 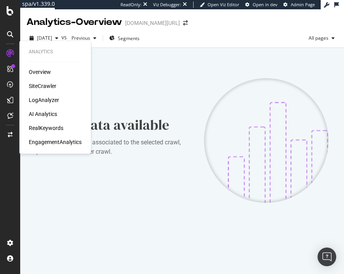 What do you see at coordinates (131, 5) in the screenshot?
I see `div: ReadOnly:` at bounding box center [131, 5].